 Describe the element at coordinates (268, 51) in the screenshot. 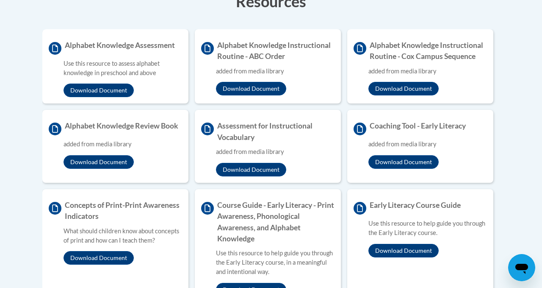

I see `h4: Alphabet Knowledge Instructional Routine - ABC Order` at that location.